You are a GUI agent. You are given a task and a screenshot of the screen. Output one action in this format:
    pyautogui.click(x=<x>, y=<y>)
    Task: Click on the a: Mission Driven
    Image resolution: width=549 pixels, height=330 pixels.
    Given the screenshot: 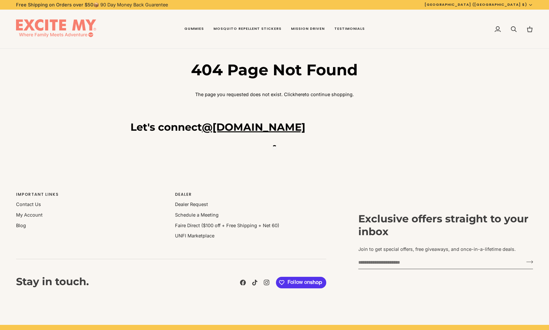 What is the action you would take?
    pyautogui.click(x=308, y=29)
    